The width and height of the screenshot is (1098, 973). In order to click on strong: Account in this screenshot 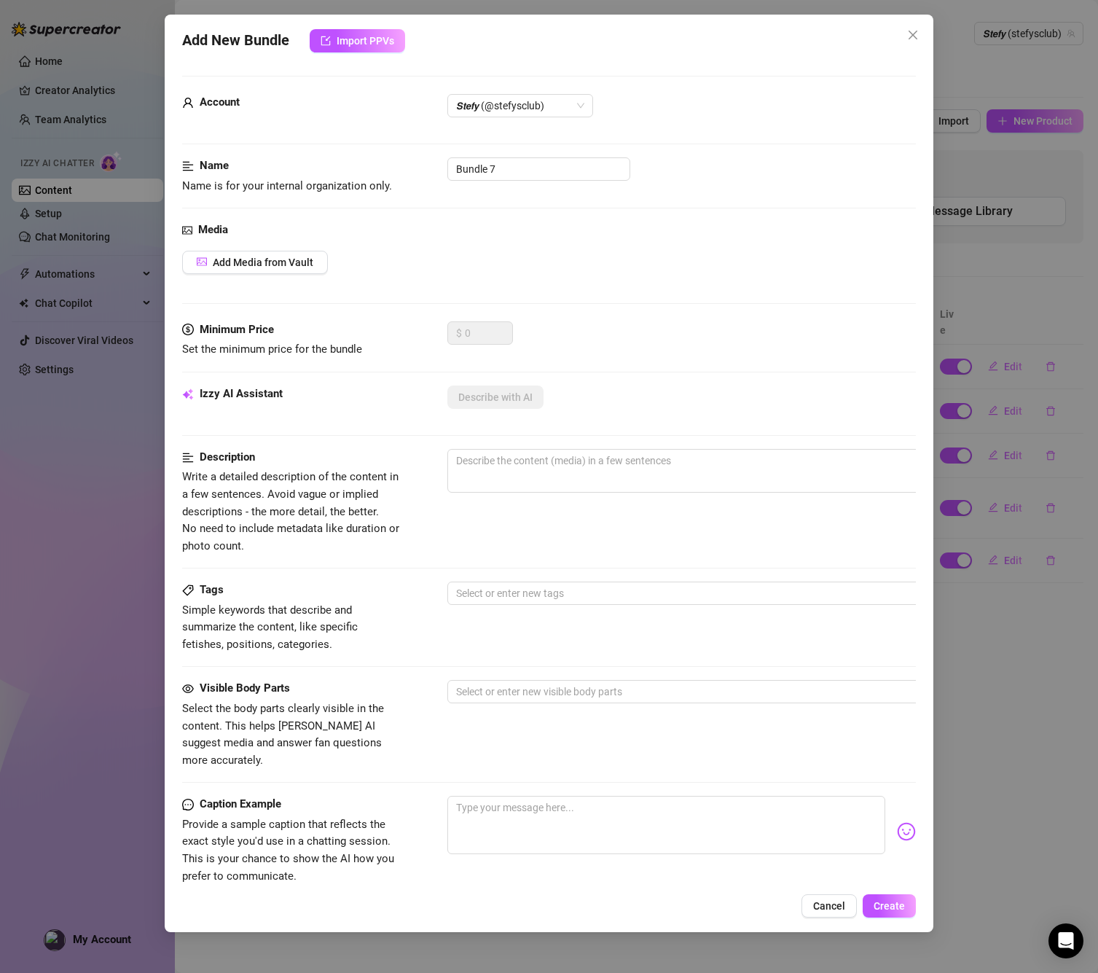, I will do `click(219, 102)`.